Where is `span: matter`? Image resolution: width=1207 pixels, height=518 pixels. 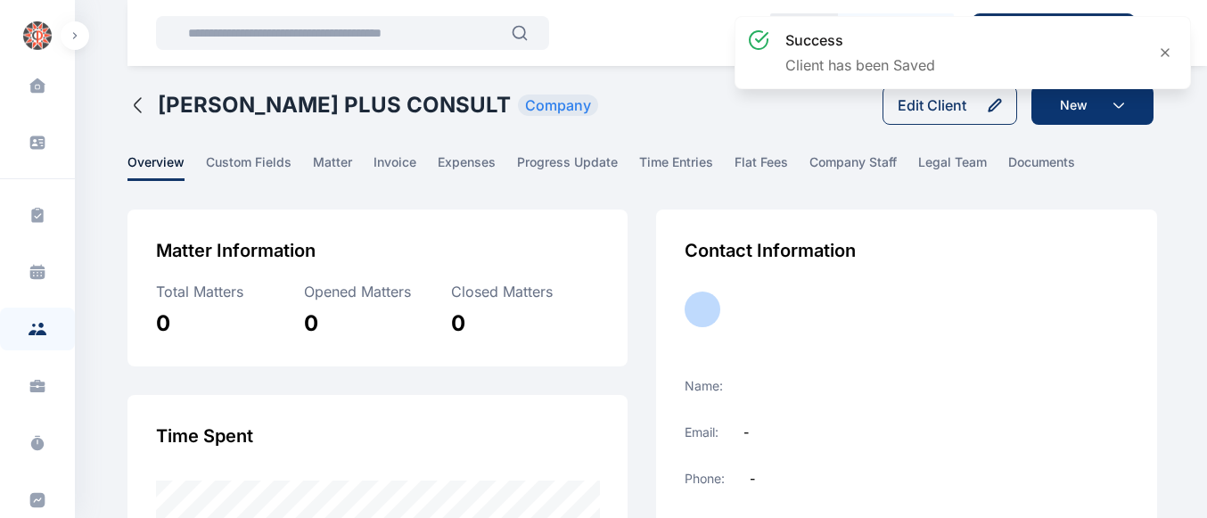 span: matter is located at coordinates (333, 167).